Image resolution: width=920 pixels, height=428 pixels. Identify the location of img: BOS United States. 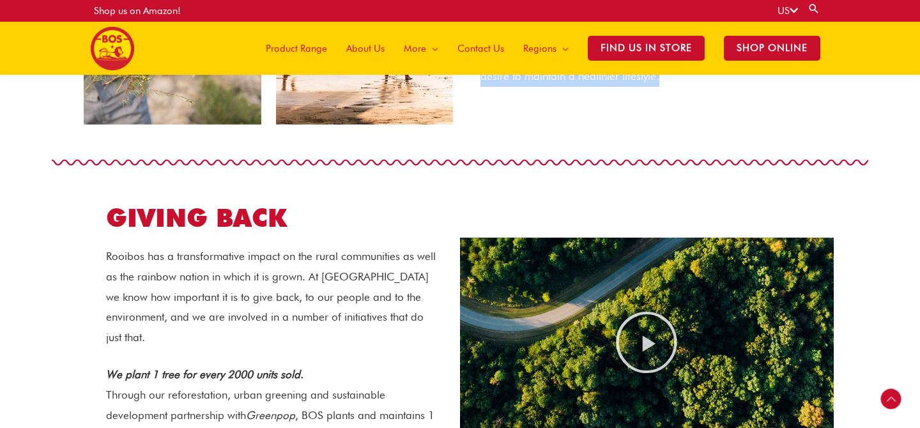
(112, 49).